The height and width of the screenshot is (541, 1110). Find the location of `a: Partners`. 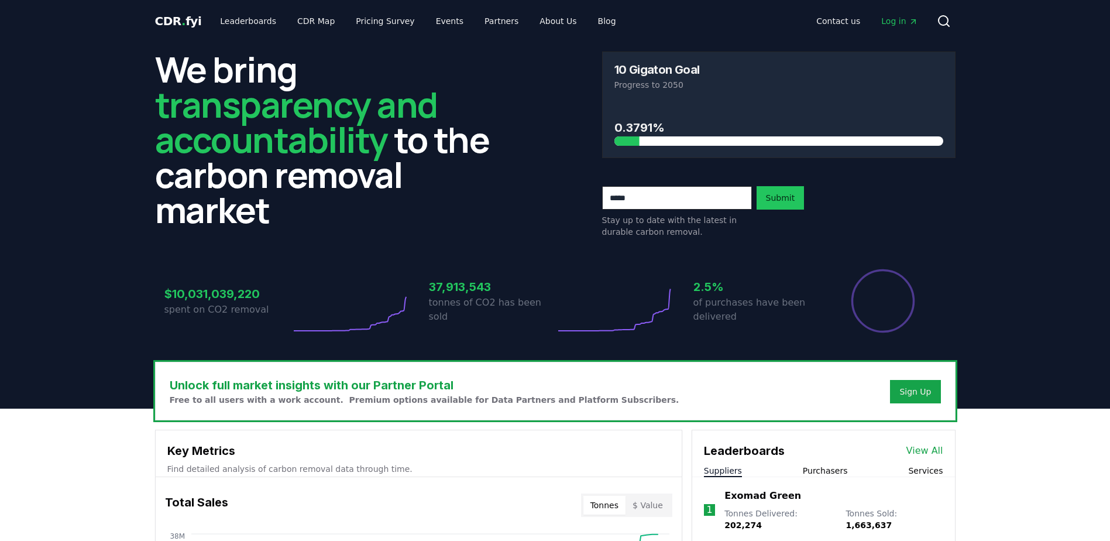

a: Partners is located at coordinates (501, 21).